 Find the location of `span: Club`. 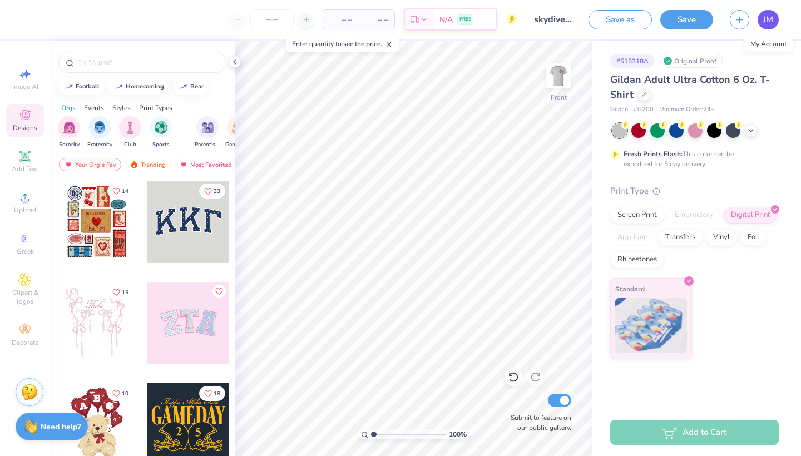

span: Club is located at coordinates (130, 145).